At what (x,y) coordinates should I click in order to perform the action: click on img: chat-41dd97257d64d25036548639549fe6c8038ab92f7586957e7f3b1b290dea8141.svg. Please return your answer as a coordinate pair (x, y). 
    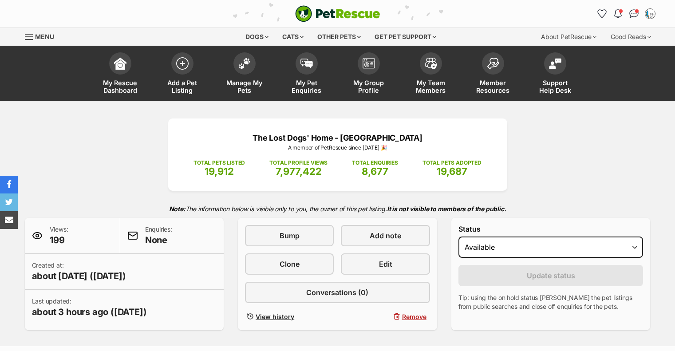
    Looking at the image, I should click on (634, 14).